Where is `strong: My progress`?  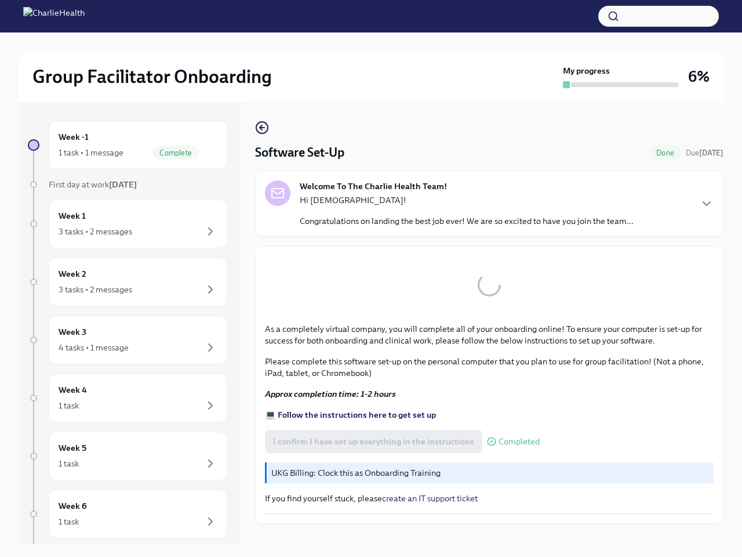 strong: My progress is located at coordinates (586, 71).